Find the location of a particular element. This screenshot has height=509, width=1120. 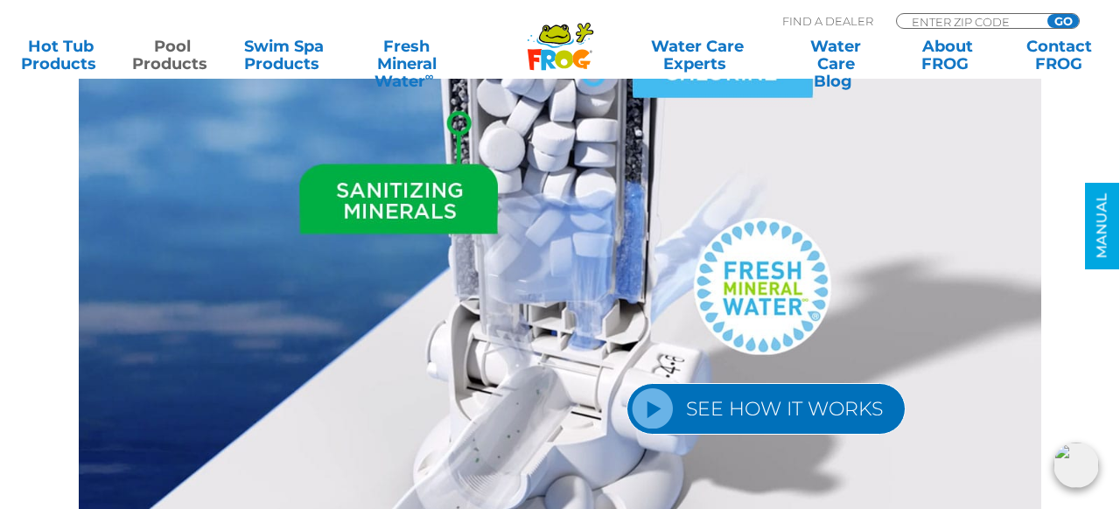

a: Water CareBlog is located at coordinates (836, 55).